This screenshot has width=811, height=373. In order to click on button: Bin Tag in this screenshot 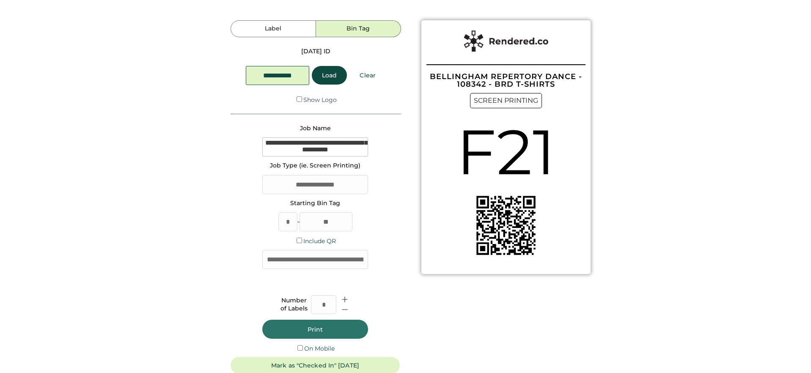, I will do `click(358, 29)`.